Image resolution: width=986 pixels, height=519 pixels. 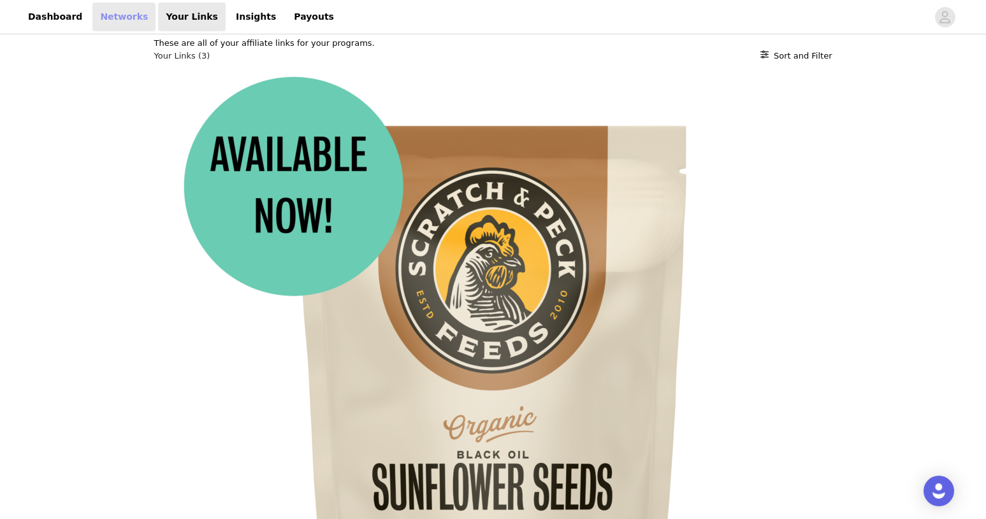 What do you see at coordinates (796, 56) in the screenshot?
I see `button: Sort and Filter` at bounding box center [796, 56].